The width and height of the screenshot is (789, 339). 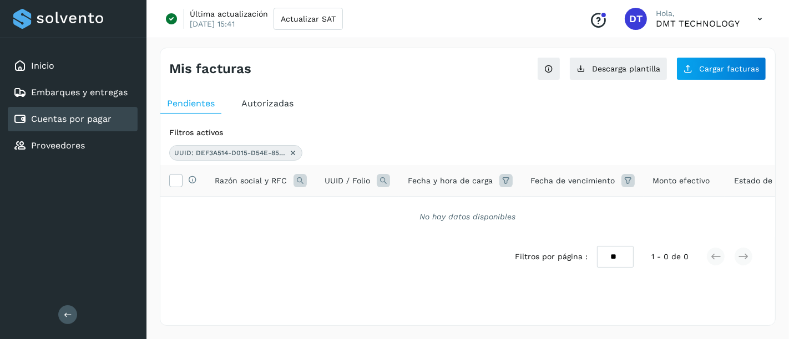 What do you see at coordinates (551, 257) in the screenshot?
I see `span: Filtros por página :` at bounding box center [551, 257].